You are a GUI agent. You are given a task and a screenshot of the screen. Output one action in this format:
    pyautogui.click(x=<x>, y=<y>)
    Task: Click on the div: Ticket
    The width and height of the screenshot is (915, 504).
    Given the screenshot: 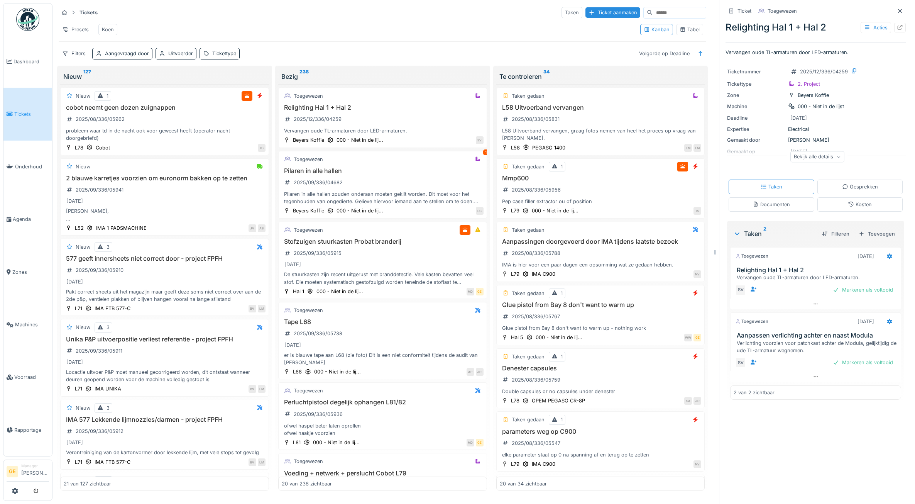 What is the action you would take?
    pyautogui.click(x=744, y=11)
    